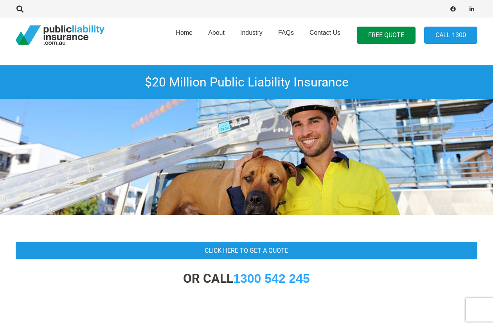 This screenshot has width=493, height=327. Describe the element at coordinates (325, 35) in the screenshot. I see `a: Contact Us` at that location.